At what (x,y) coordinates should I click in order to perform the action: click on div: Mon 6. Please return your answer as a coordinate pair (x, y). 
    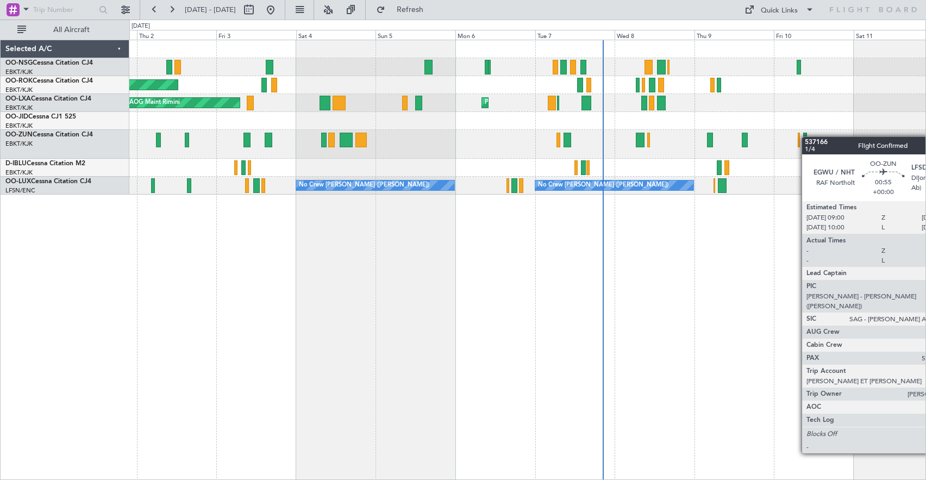
    Looking at the image, I should click on (495, 35).